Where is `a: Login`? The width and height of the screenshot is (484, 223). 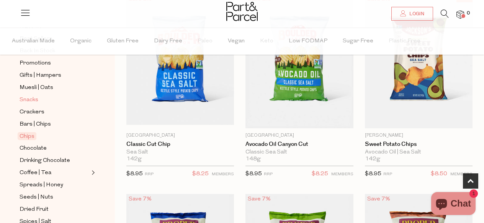 a: Login is located at coordinates (412, 14).